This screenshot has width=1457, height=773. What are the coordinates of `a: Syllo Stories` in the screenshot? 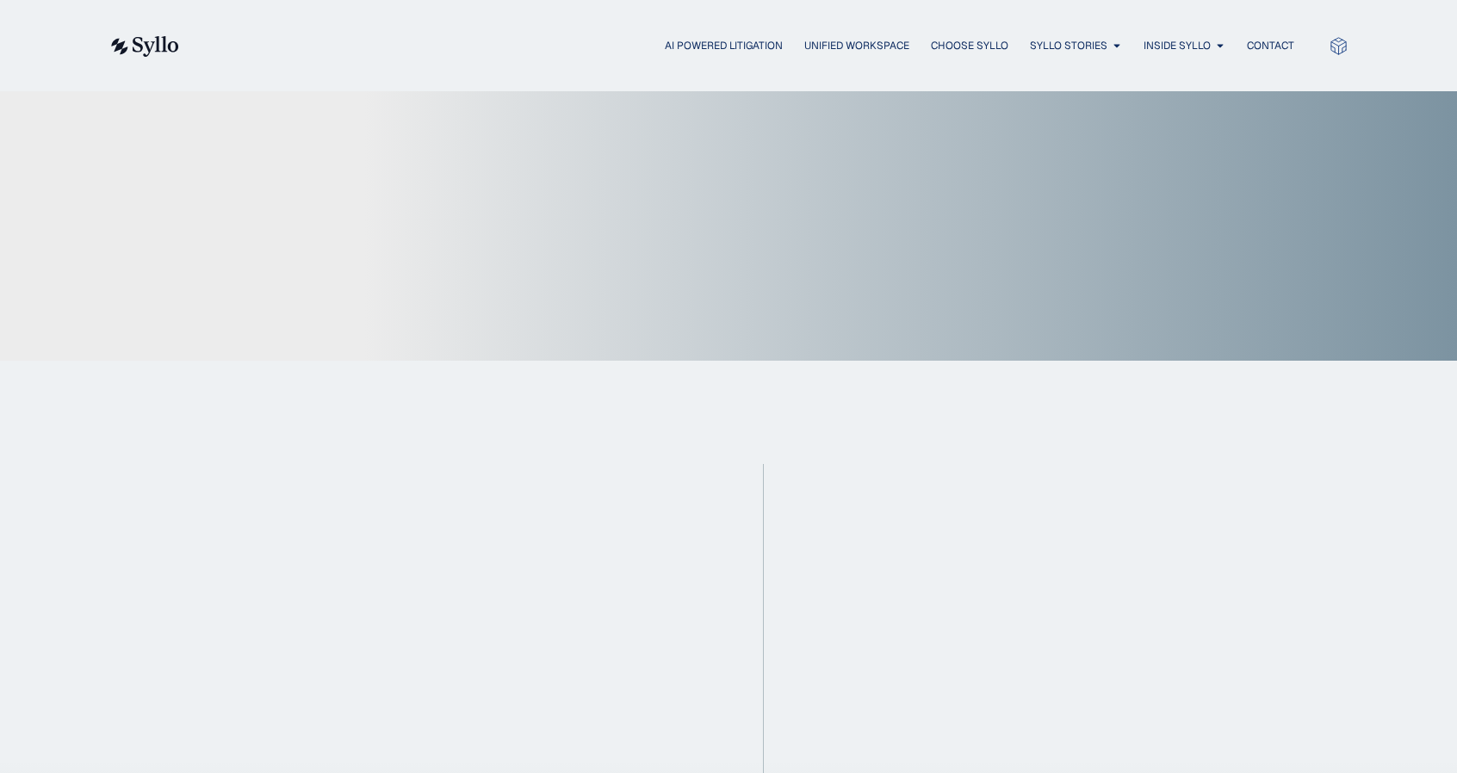 It's located at (1069, 46).